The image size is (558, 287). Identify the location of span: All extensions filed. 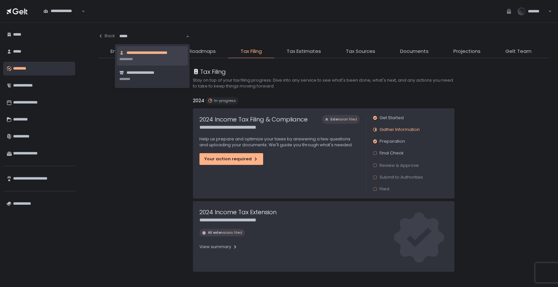
(225, 233).